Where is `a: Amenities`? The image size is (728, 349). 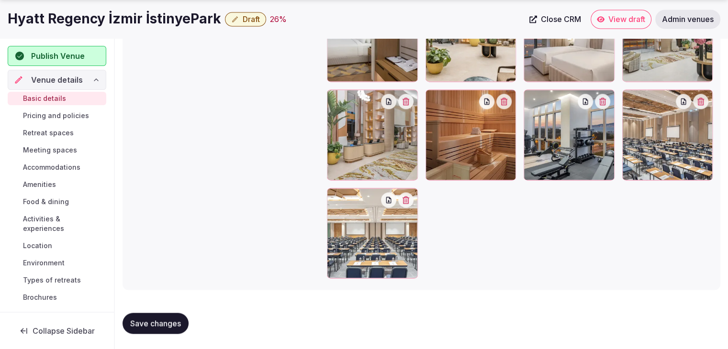
a: Amenities is located at coordinates (57, 185).